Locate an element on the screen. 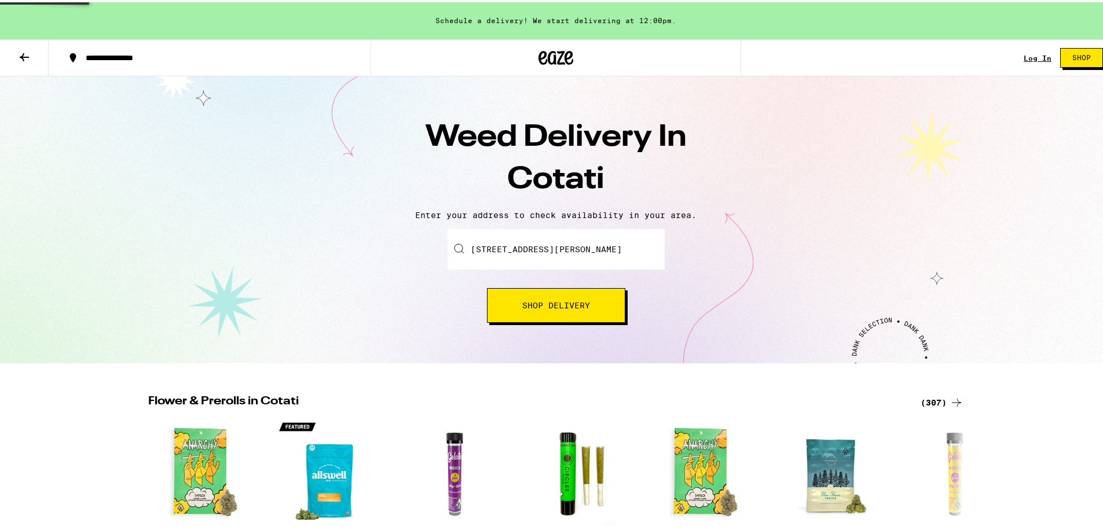 Image resolution: width=1103 pixels, height=527 pixels. a: Log In is located at coordinates (1038, 56).